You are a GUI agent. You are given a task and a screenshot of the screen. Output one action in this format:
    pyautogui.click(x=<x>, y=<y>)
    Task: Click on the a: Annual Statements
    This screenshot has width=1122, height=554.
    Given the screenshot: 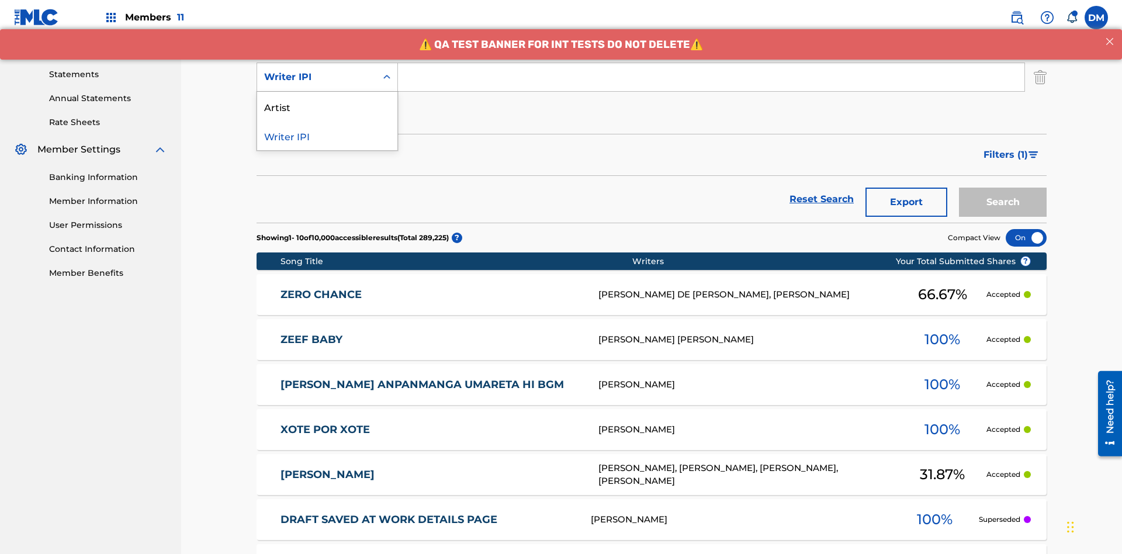 What is the action you would take?
    pyautogui.click(x=108, y=98)
    